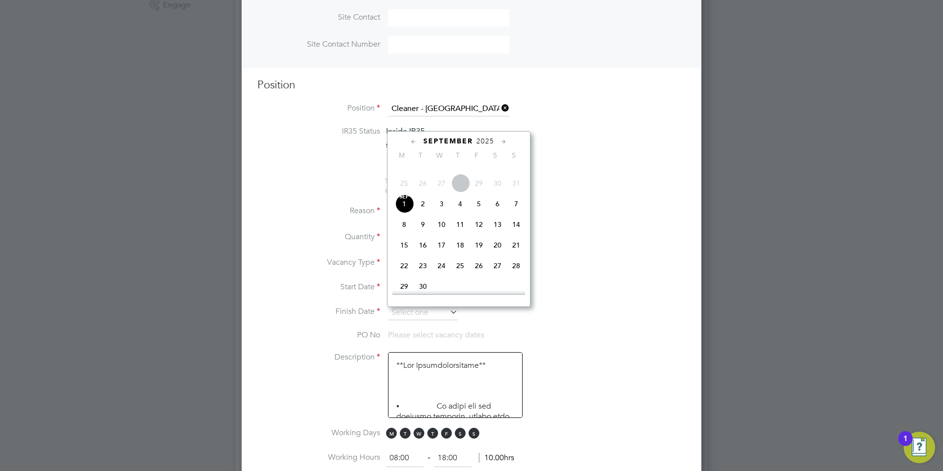  What do you see at coordinates (405, 458) in the screenshot?
I see `input: 08:00` at bounding box center [405, 458].